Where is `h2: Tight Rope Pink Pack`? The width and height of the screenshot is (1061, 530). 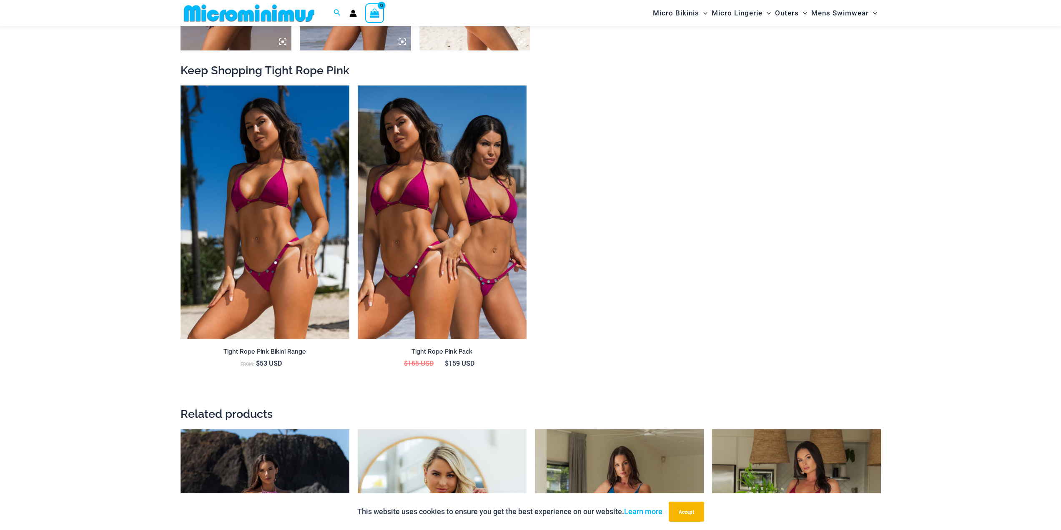
h2: Tight Rope Pink Pack is located at coordinates (442, 352).